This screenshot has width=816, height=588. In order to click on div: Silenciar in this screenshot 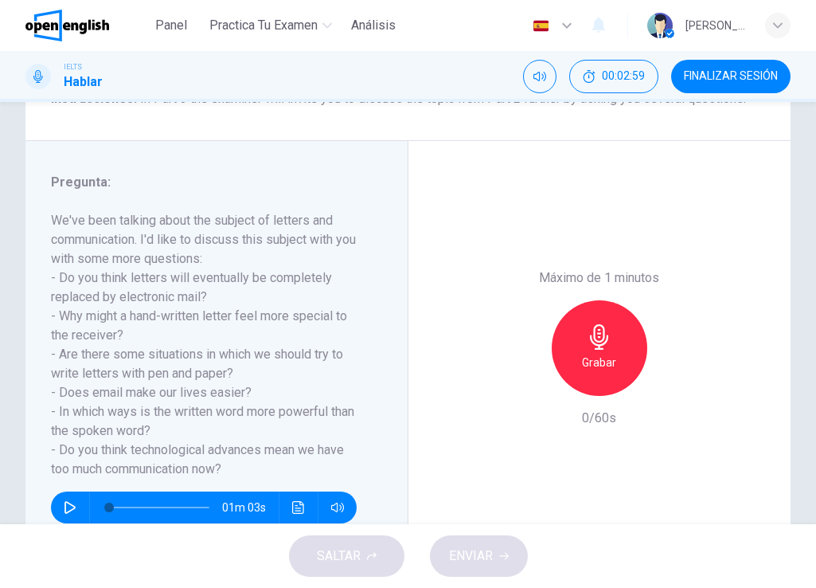, I will do `click(540, 76)`.